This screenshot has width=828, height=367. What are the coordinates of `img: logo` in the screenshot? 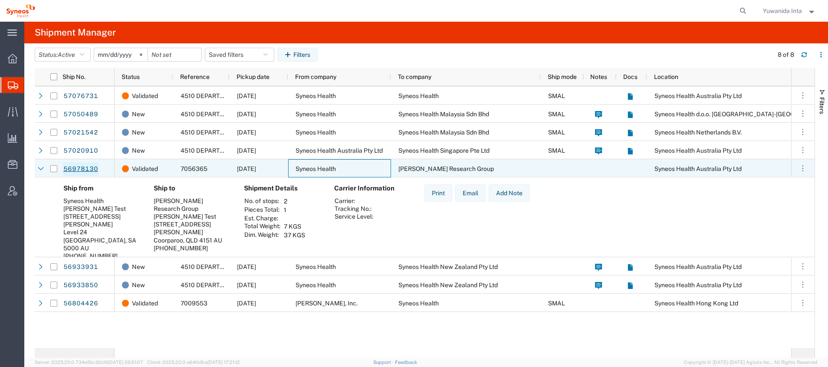 It's located at (20, 11).